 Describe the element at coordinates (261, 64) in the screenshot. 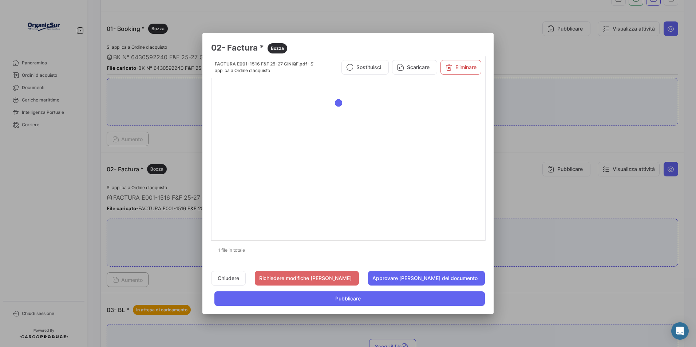

I see `span: FACTURA E001-1516 F&F 25-27 GINIQF.pdf` at that location.